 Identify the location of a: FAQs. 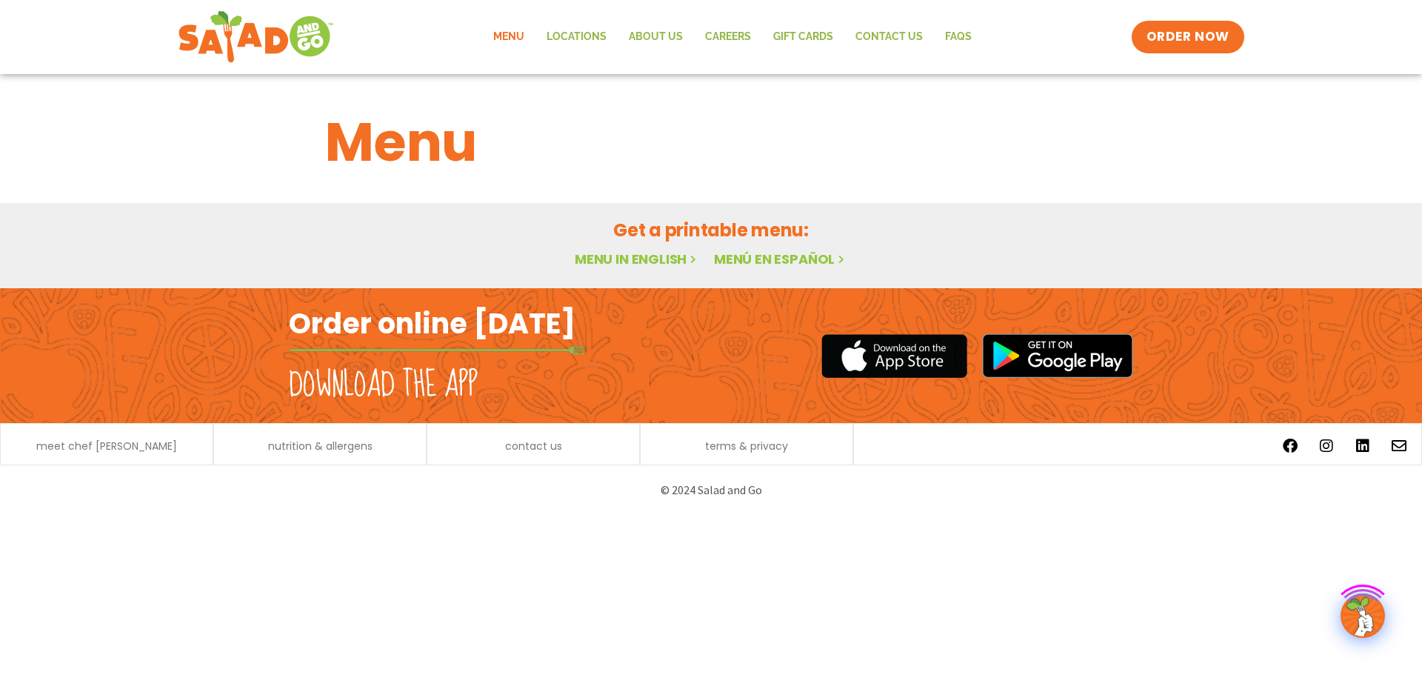
(958, 37).